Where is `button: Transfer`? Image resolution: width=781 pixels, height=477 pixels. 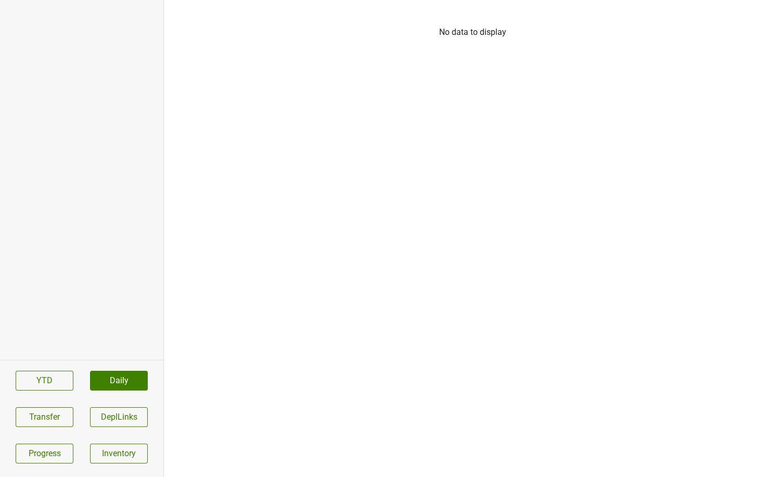
button: Transfer is located at coordinates (44, 417).